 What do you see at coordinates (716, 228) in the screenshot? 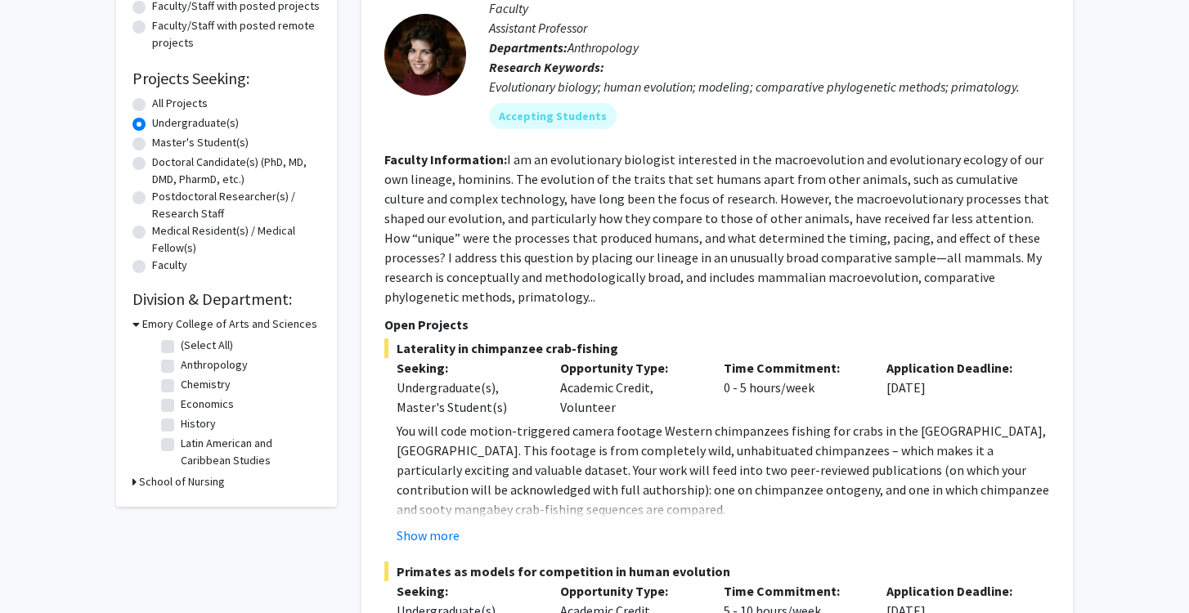
I see `fg-read-more: I am an evolutionary biologist interested in the macroevolution and evolutionary ecology of our o...` at bounding box center [716, 228].